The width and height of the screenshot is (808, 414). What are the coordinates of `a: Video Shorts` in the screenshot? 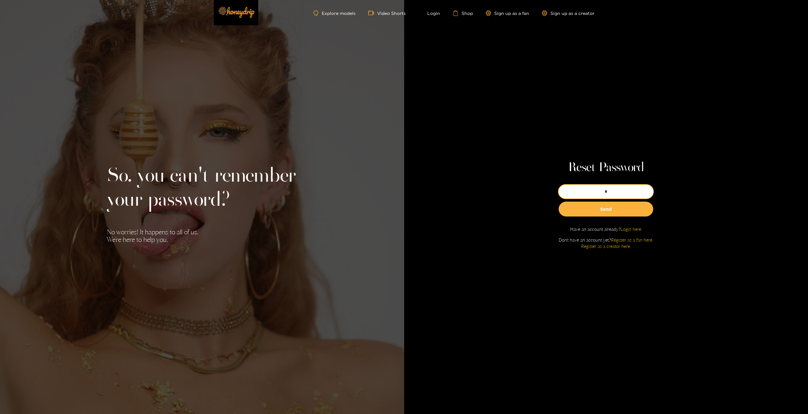 It's located at (387, 13).